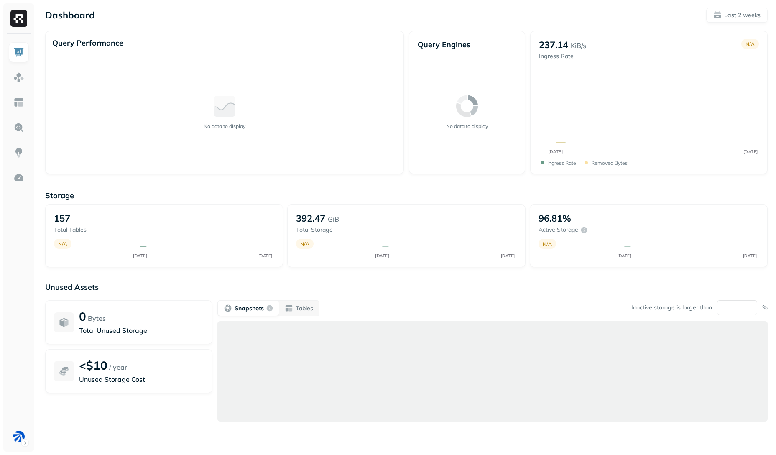  Describe the element at coordinates (467, 44) in the screenshot. I see `p: Query Engines` at that location.